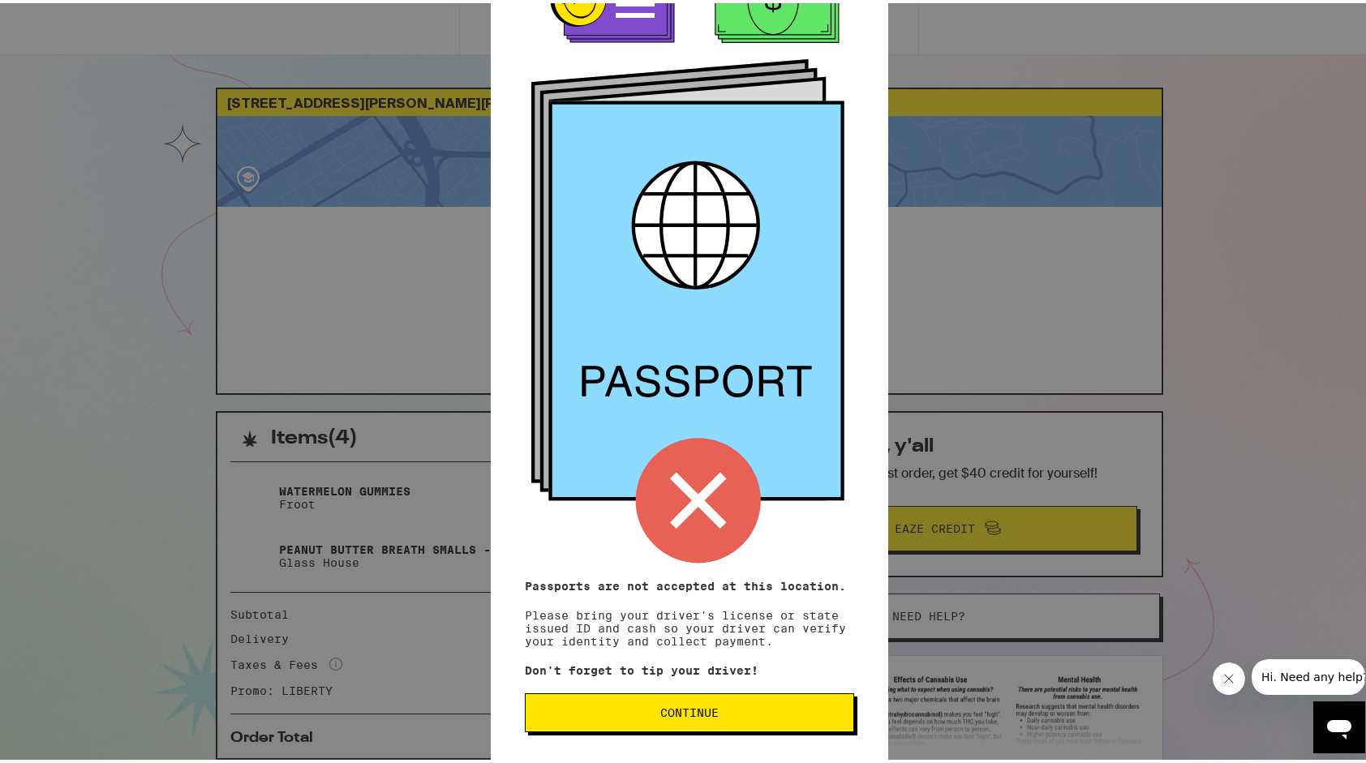  I want to click on p: Please bring your driver's license or state issued ID and cash so your driver can verify your ide..., so click(690, 611).